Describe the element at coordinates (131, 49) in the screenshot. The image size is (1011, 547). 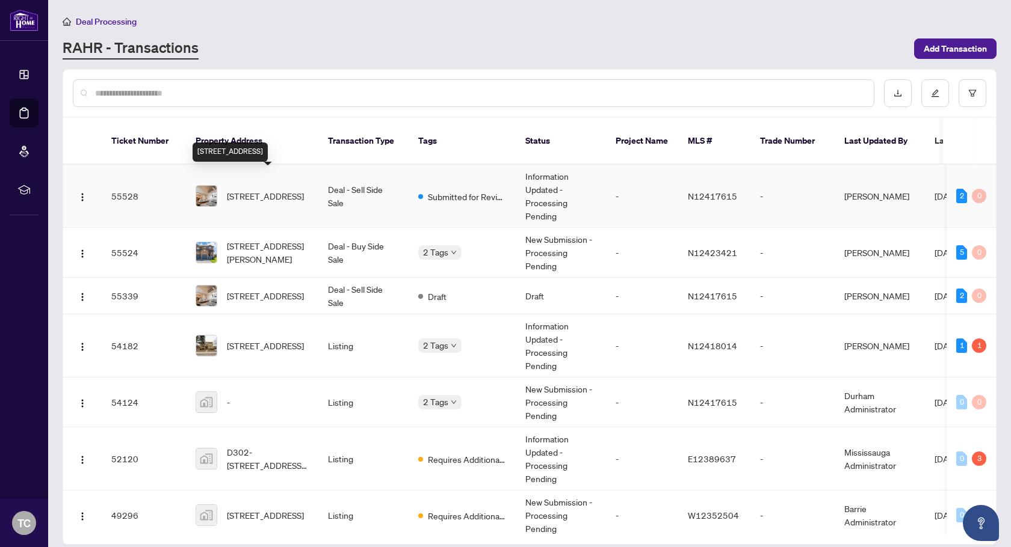
I see `a: RAHR - Transactions` at that location.